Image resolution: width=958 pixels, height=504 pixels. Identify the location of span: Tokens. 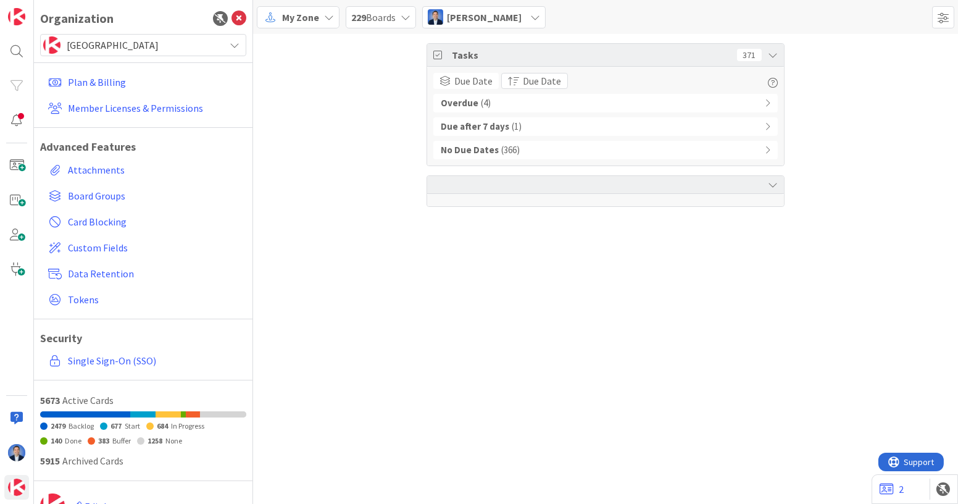
(154, 299).